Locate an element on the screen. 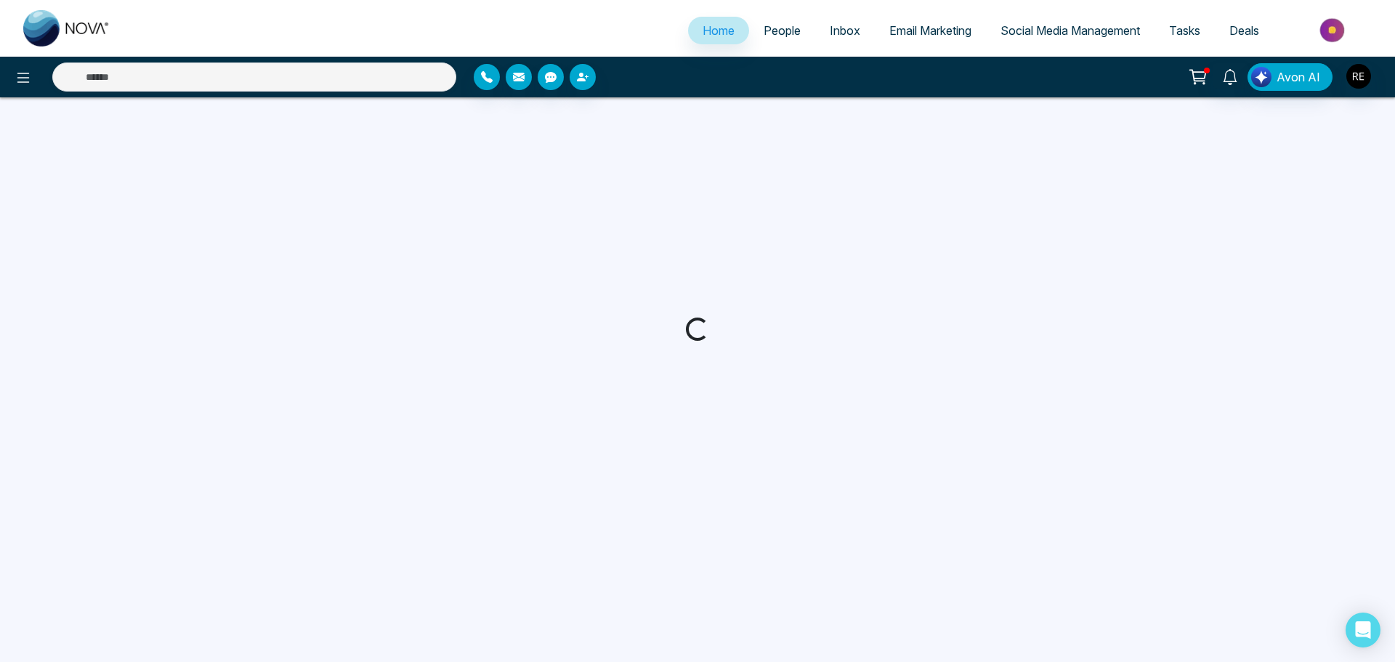 The width and height of the screenshot is (1395, 662). a: Tasks is located at coordinates (1184, 31).